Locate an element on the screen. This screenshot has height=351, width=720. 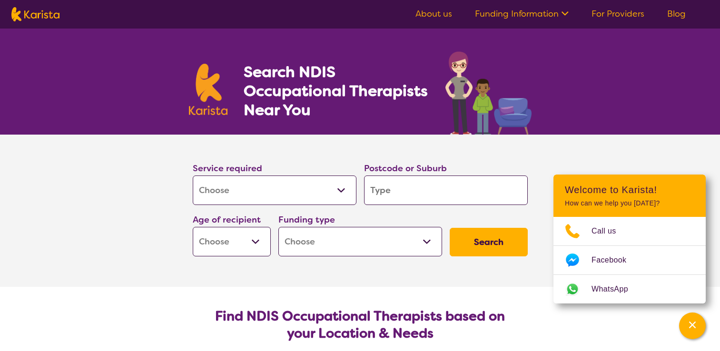
h1: Search NDIS Occupational Therapists Near You is located at coordinates (336, 91).